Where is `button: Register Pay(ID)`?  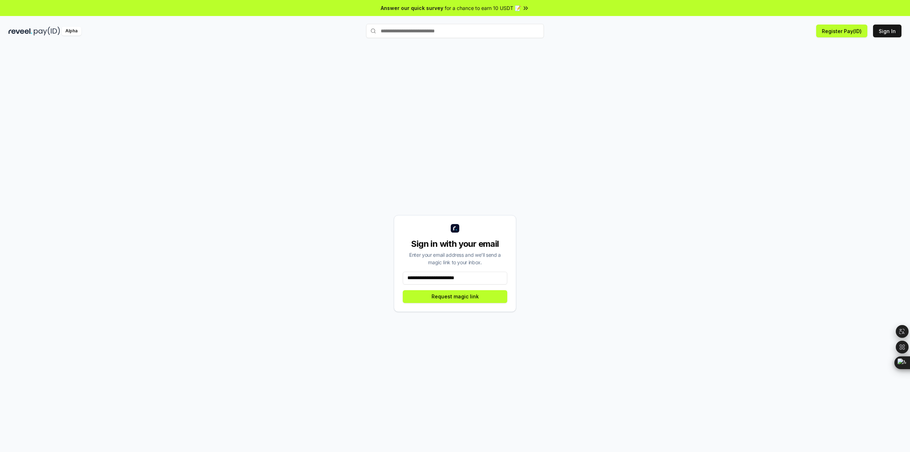
button: Register Pay(ID) is located at coordinates (842, 31).